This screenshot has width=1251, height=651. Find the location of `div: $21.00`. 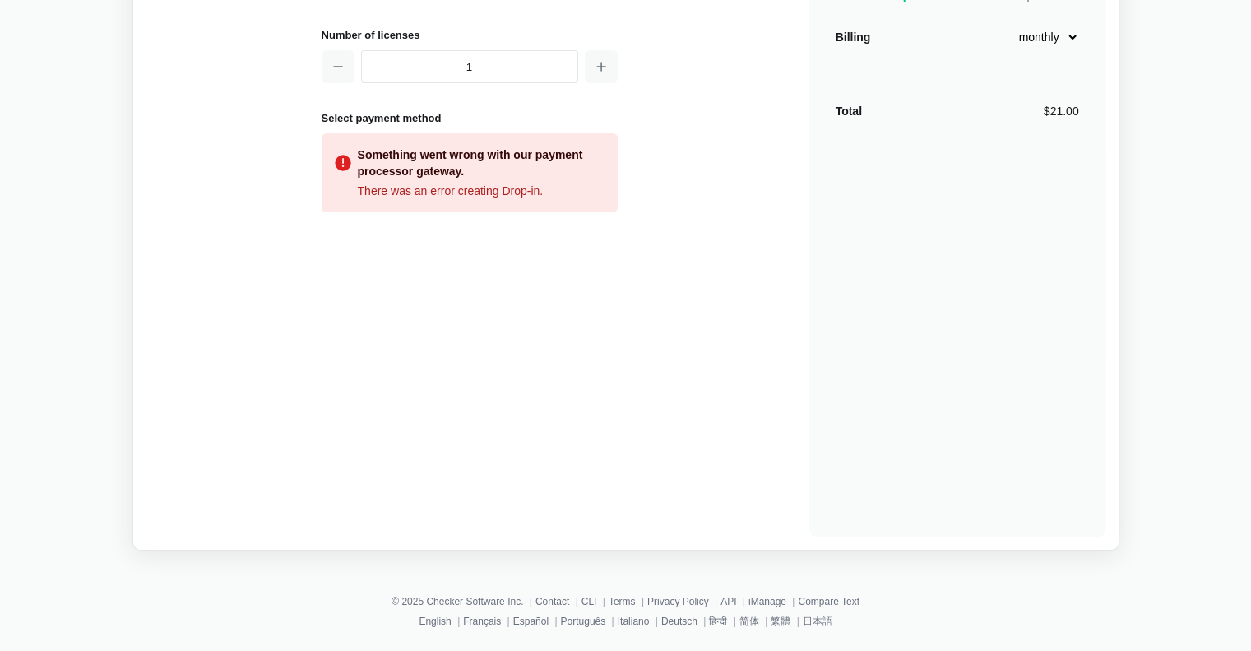

div: $21.00 is located at coordinates (1061, 111).